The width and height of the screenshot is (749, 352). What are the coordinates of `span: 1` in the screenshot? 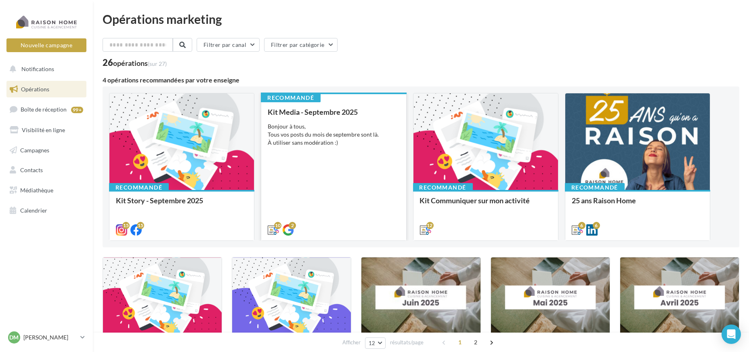 It's located at (460, 342).